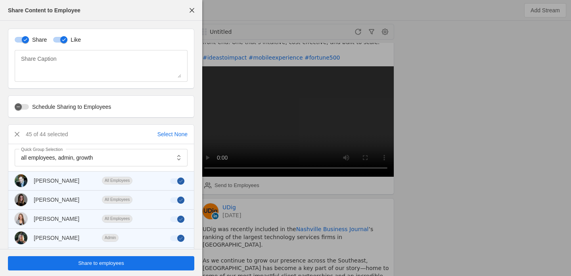 Image resolution: width=571 pixels, height=276 pixels. I want to click on button: Share to employees, so click(101, 263).